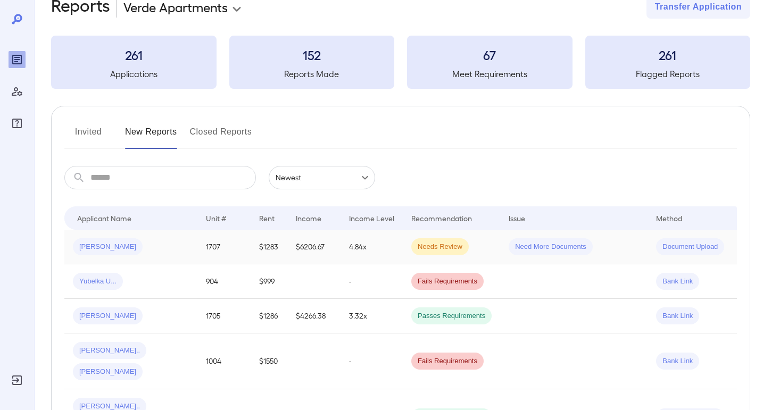 The height and width of the screenshot is (410, 763). I want to click on td: $1283, so click(269, 247).